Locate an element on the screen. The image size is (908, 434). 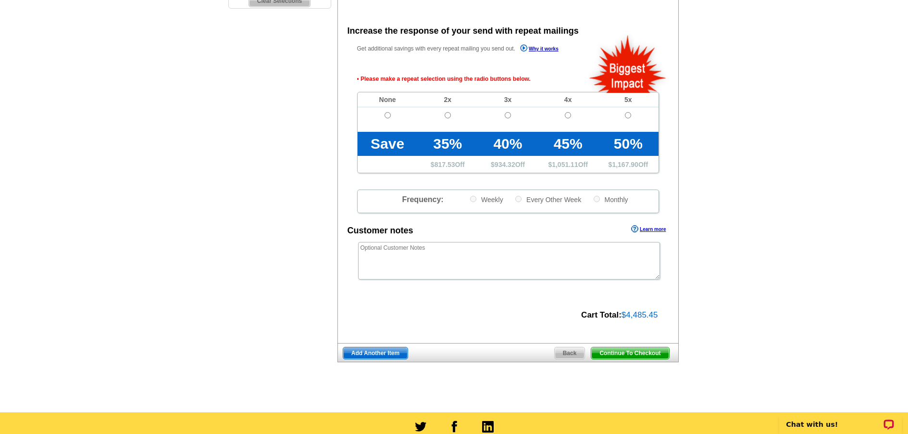
input: Weekly is located at coordinates (473, 199).